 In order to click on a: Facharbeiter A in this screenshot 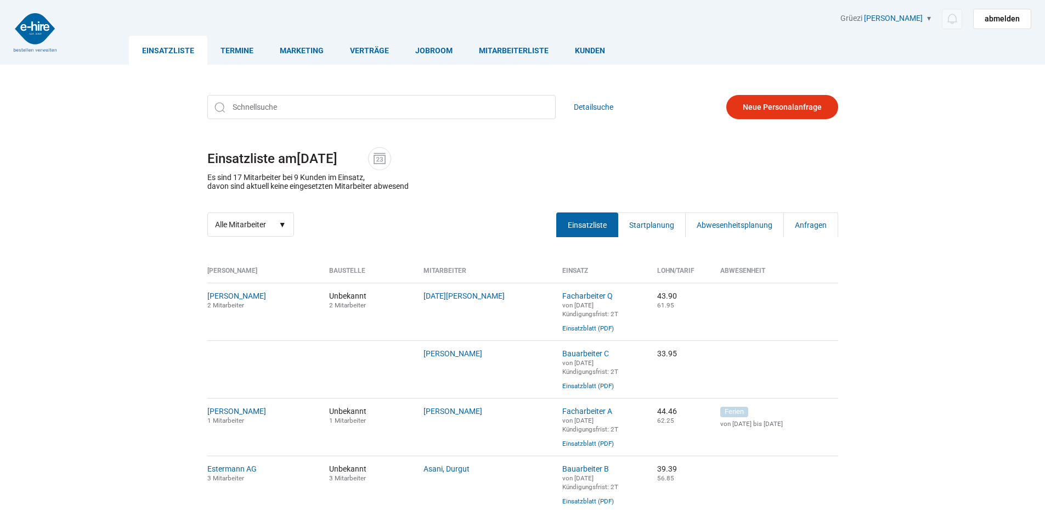, I will do `click(587, 411)`.